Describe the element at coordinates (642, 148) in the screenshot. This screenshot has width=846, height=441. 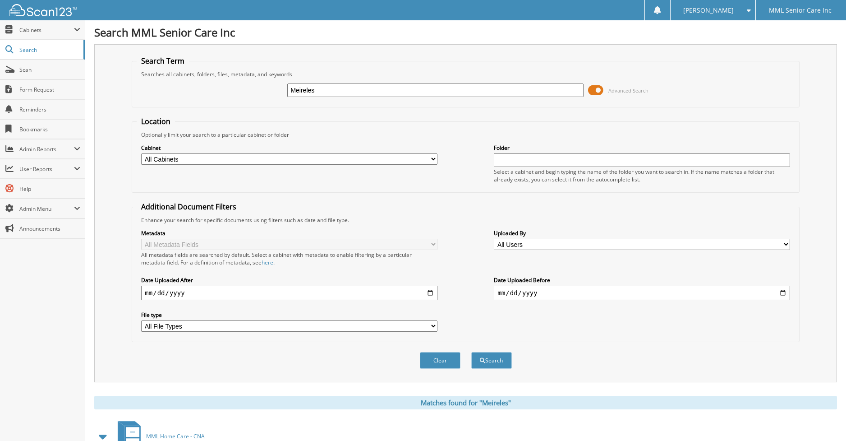
I see `label: Folder` at that location.